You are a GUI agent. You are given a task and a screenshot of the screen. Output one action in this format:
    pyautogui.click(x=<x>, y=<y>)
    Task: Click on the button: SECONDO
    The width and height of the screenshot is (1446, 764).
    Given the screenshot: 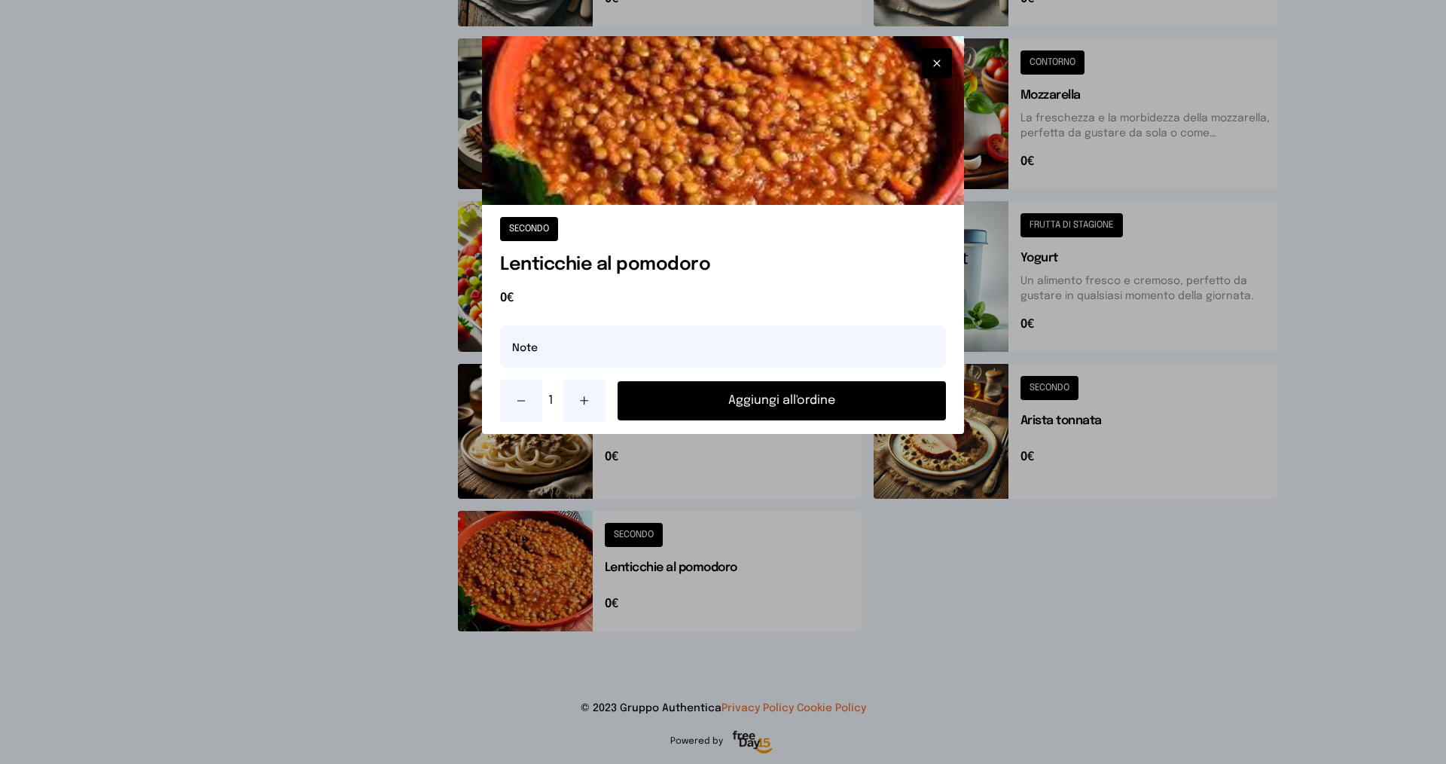 What is the action you would take?
    pyautogui.click(x=529, y=229)
    